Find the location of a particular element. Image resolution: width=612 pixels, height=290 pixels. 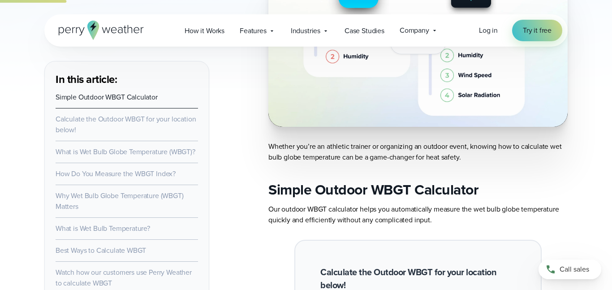

span: Call sales is located at coordinates (574, 269).